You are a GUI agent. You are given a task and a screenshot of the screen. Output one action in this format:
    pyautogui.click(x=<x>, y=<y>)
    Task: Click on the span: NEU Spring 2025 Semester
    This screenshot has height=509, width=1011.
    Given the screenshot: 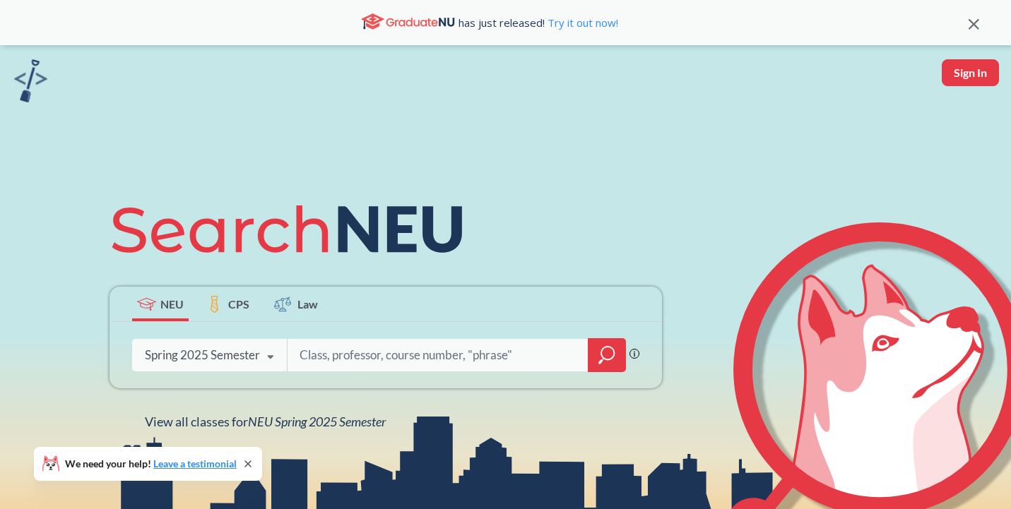 What is the action you would take?
    pyautogui.click(x=316, y=422)
    